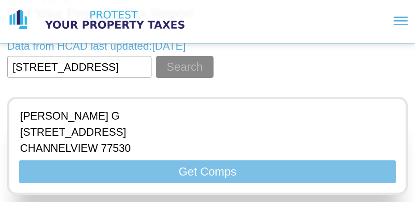  What do you see at coordinates (185, 67) in the screenshot?
I see `button: Search` at bounding box center [185, 67].